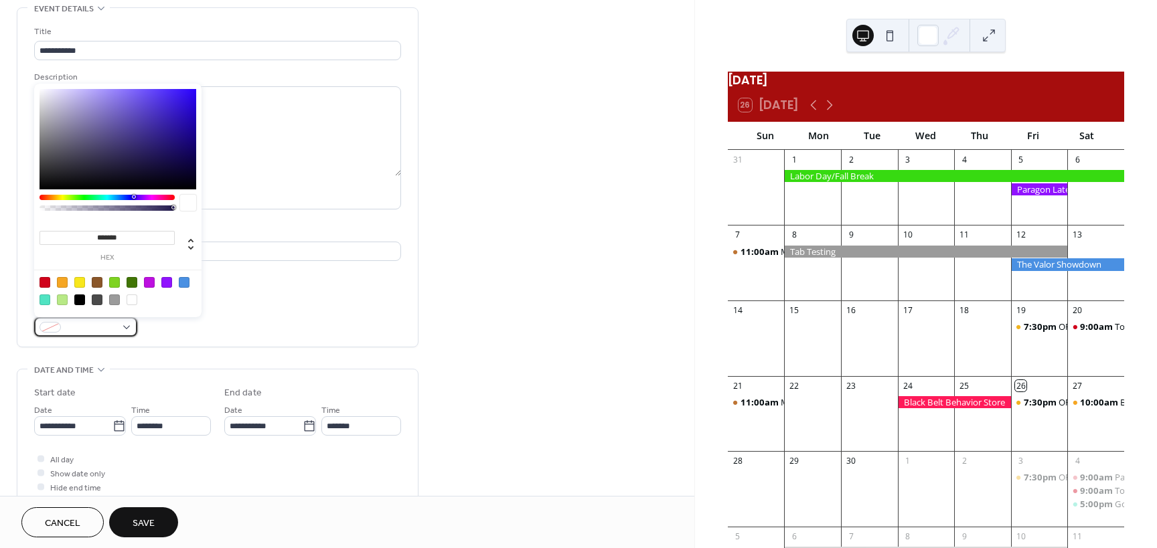  What do you see at coordinates (184, 283) in the screenshot?
I see `div: #4A90E2` at bounding box center [184, 283].